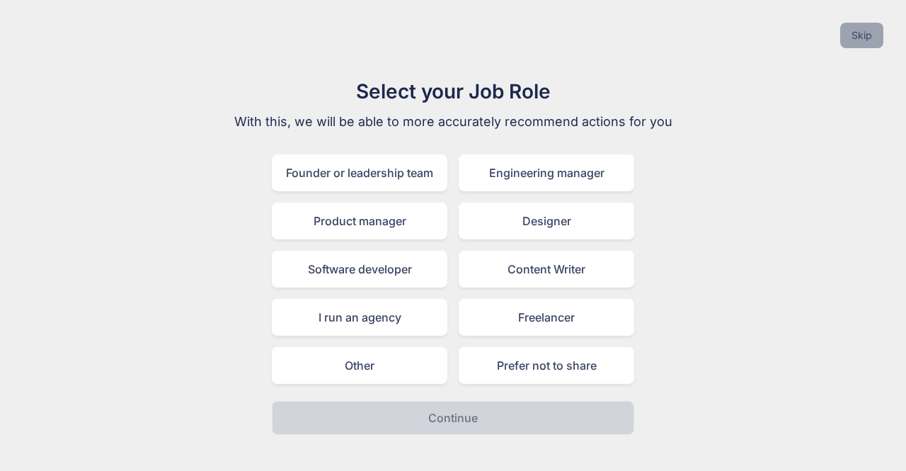 This screenshot has height=471, width=906. I want to click on div: Founder or leadership team, so click(359, 173).